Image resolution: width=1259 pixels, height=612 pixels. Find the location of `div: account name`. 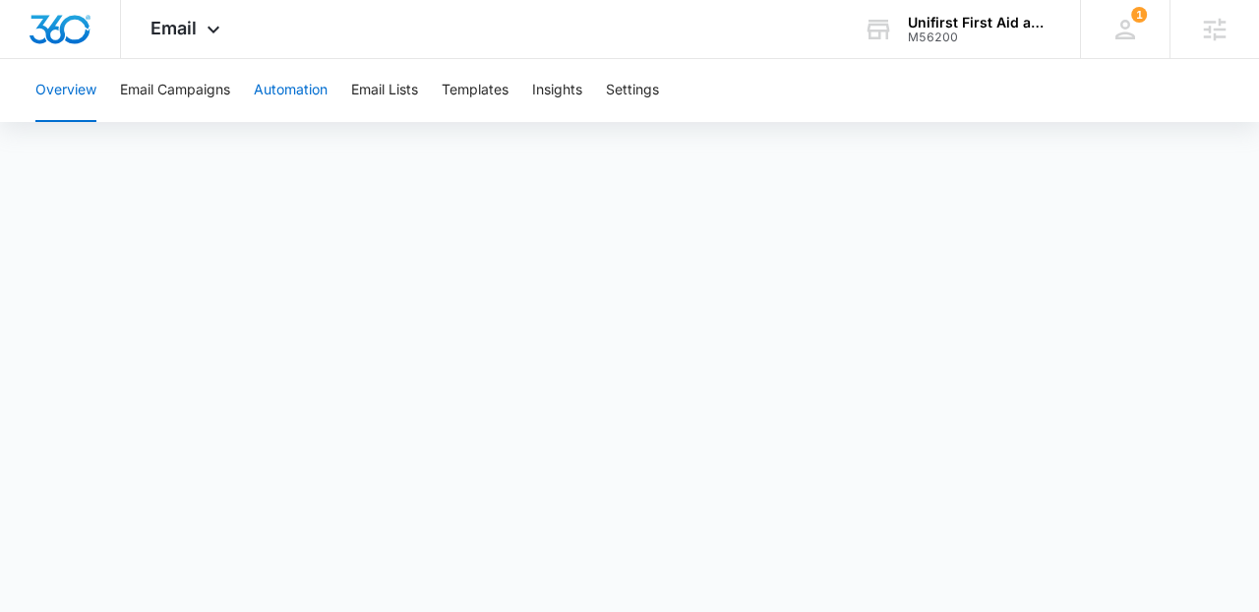

div: account name is located at coordinates (980, 23).